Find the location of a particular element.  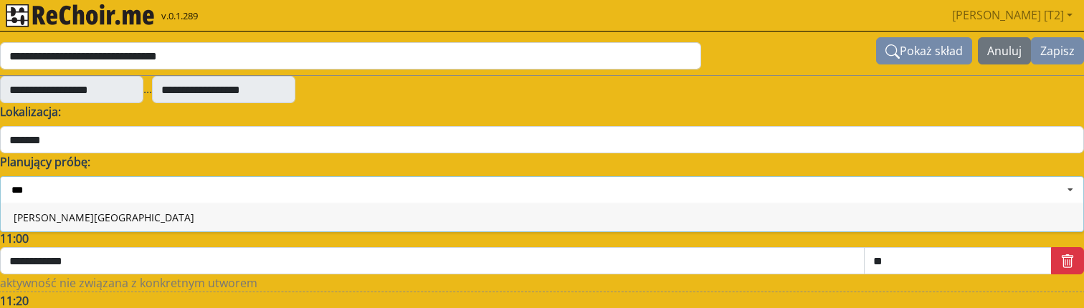

button: trash is located at coordinates (1068, 261).